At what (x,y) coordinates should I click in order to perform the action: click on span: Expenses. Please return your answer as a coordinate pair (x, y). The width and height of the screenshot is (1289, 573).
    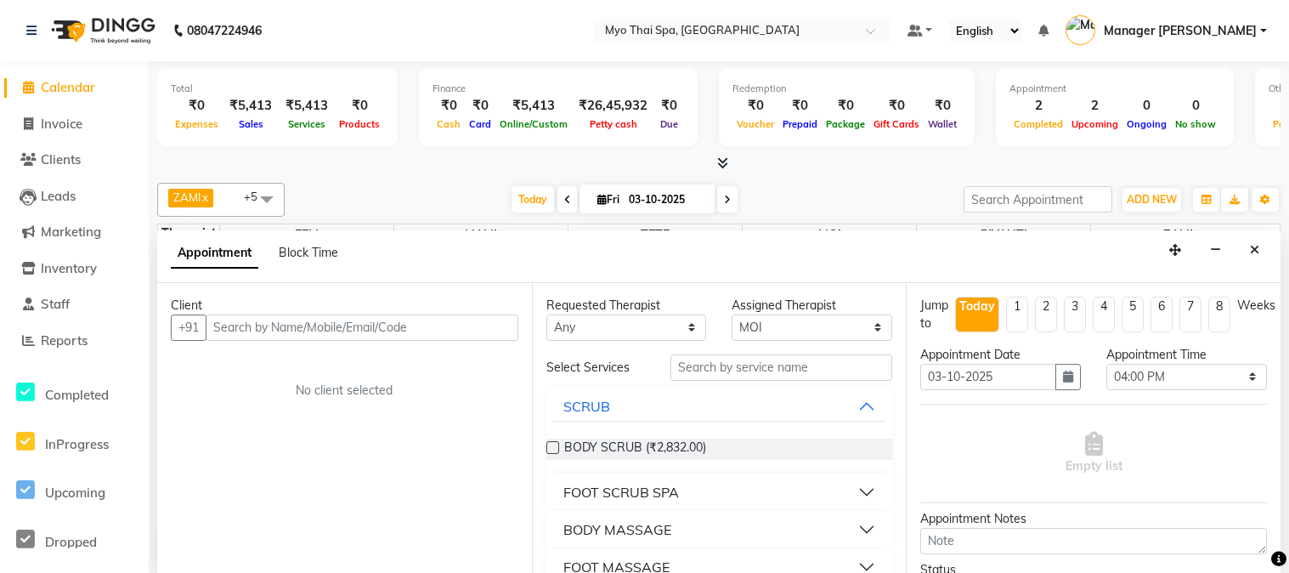
    Looking at the image, I should click on (196, 124).